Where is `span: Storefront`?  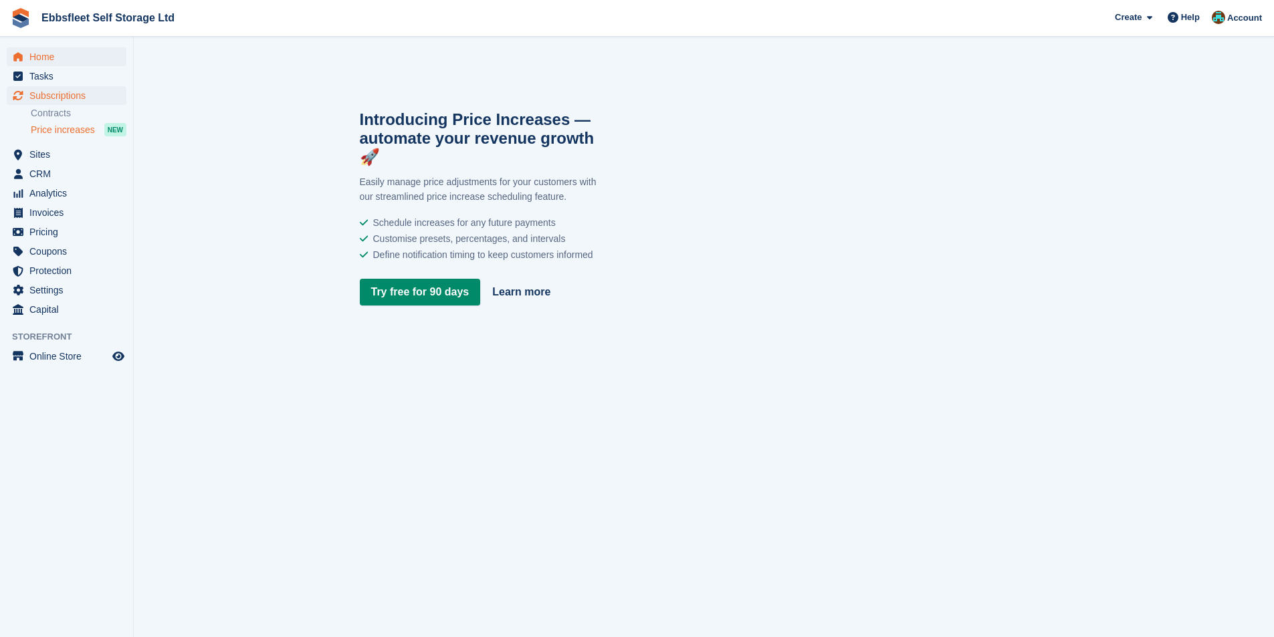 span: Storefront is located at coordinates (72, 337).